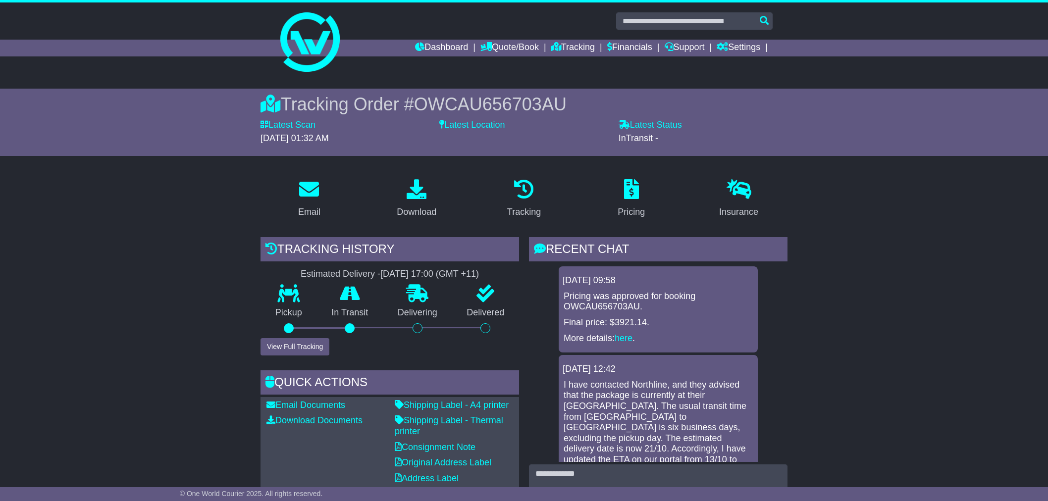 This screenshot has width=1048, height=501. What do you see at coordinates (638, 138) in the screenshot?
I see `span: InTransit -` at bounding box center [638, 138].